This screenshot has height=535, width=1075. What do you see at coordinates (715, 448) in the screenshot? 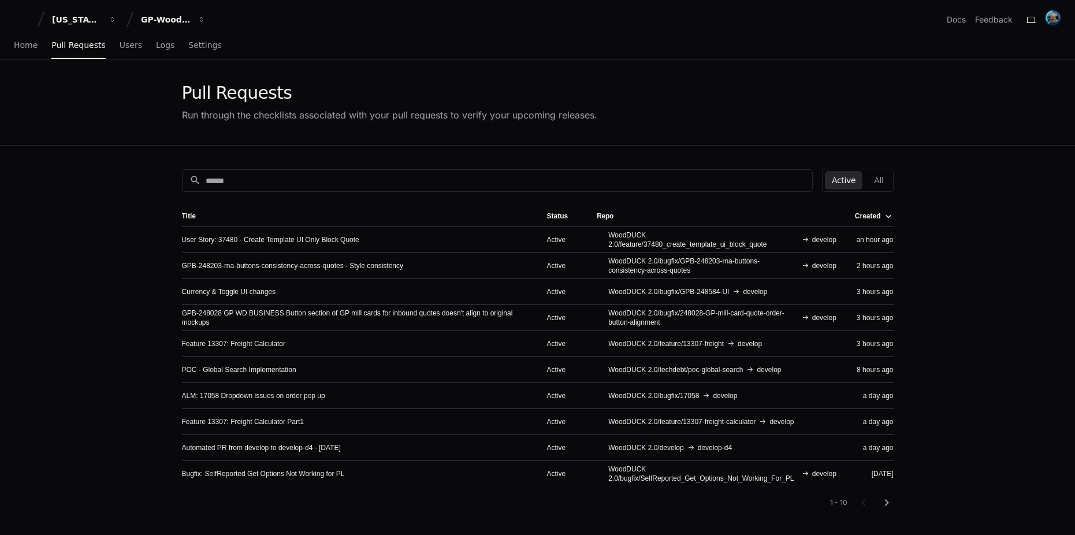
I see `span: develop-d4` at bounding box center [715, 448].